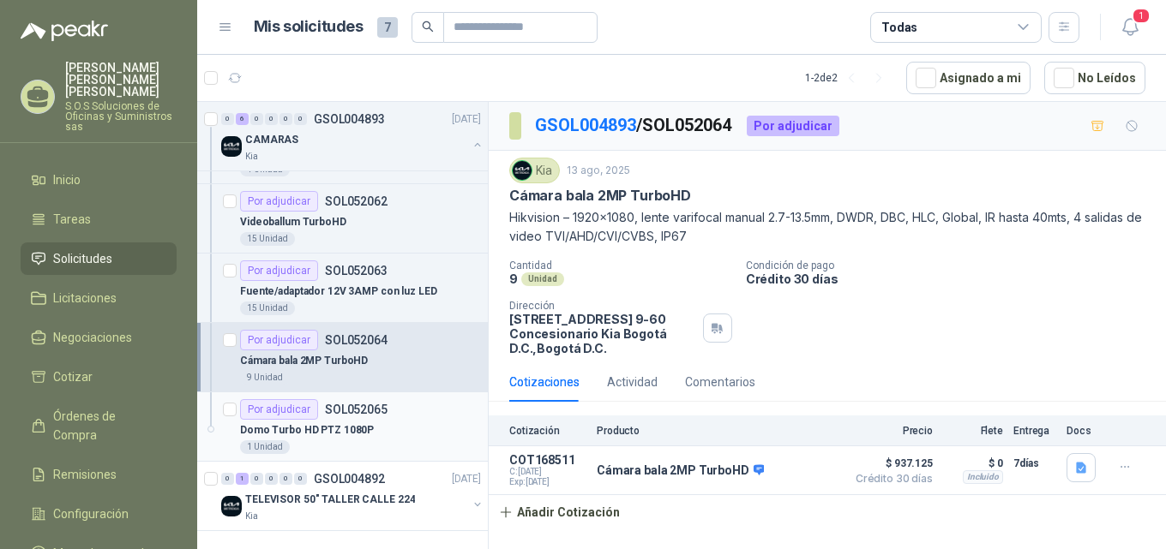  What do you see at coordinates (307, 430) in the screenshot?
I see `p: Domo Turbo HD PTZ 1080P` at bounding box center [307, 430].